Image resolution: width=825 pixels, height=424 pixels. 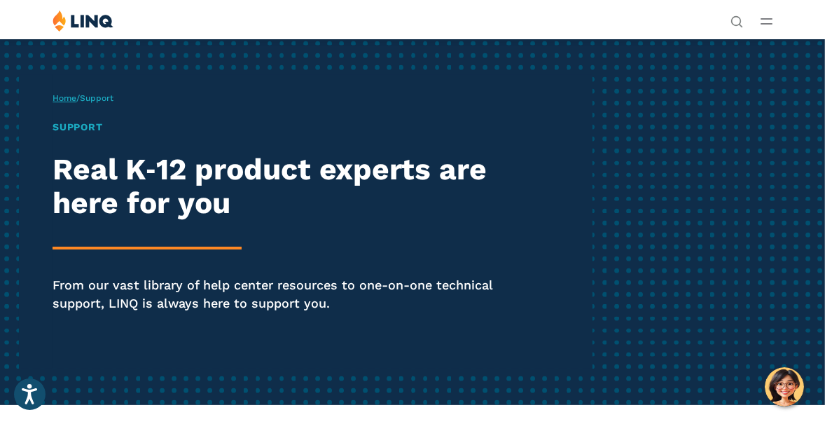 I want to click on h1: Support, so click(x=279, y=127).